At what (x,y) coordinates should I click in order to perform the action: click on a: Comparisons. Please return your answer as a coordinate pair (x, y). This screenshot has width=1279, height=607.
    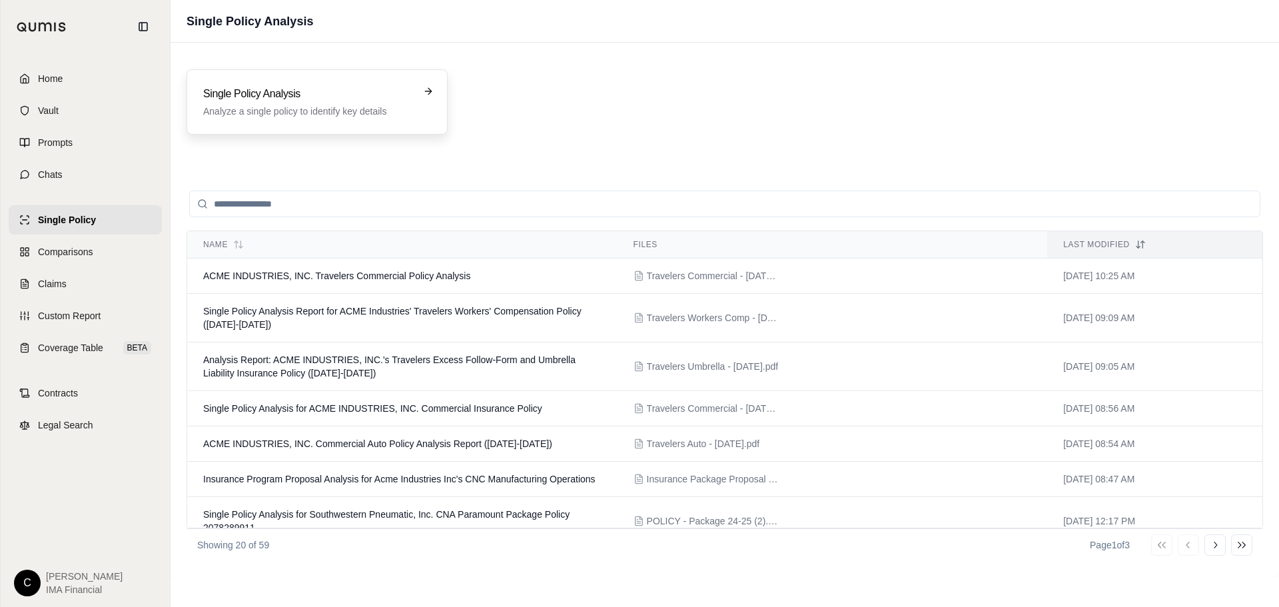
    Looking at the image, I should click on (85, 252).